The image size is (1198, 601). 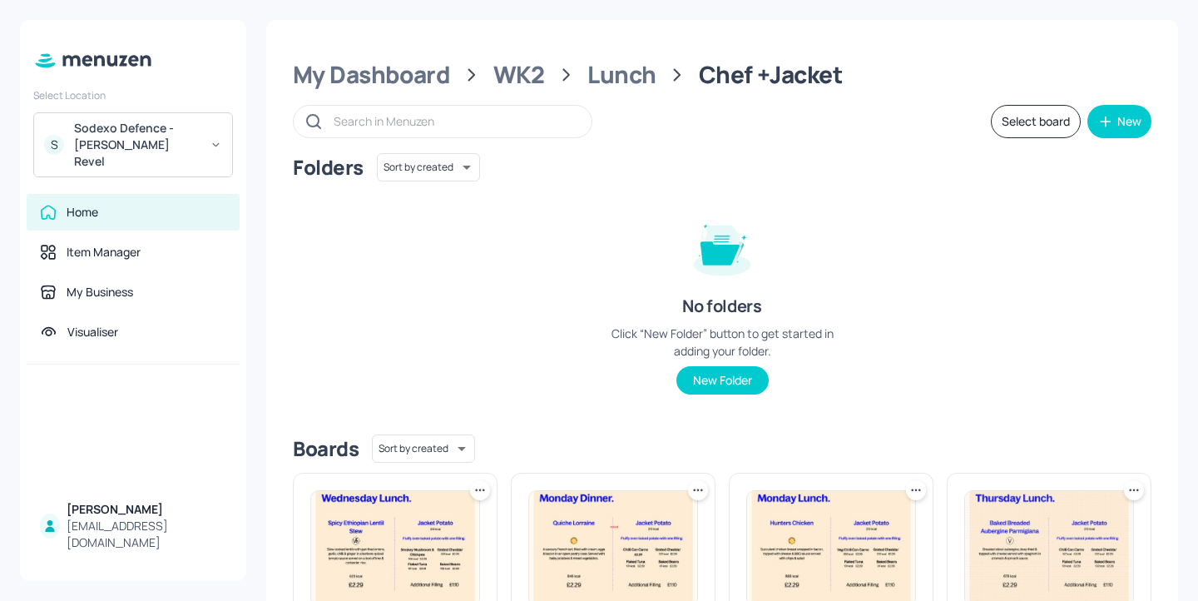 I want to click on div: Visualiser, so click(x=92, y=332).